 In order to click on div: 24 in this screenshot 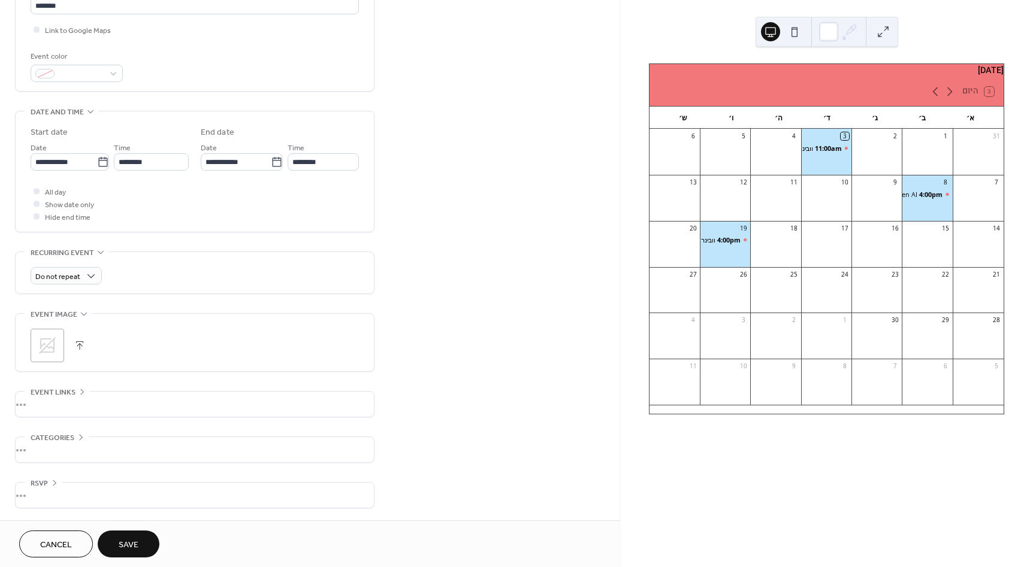, I will do `click(845, 274)`.